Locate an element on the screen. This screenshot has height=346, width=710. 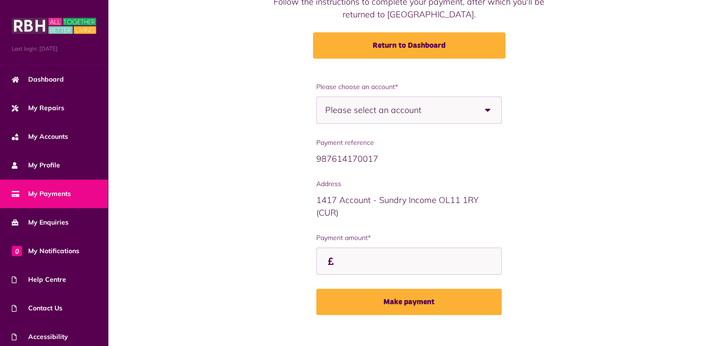
span: Help Centre is located at coordinates (39, 280).